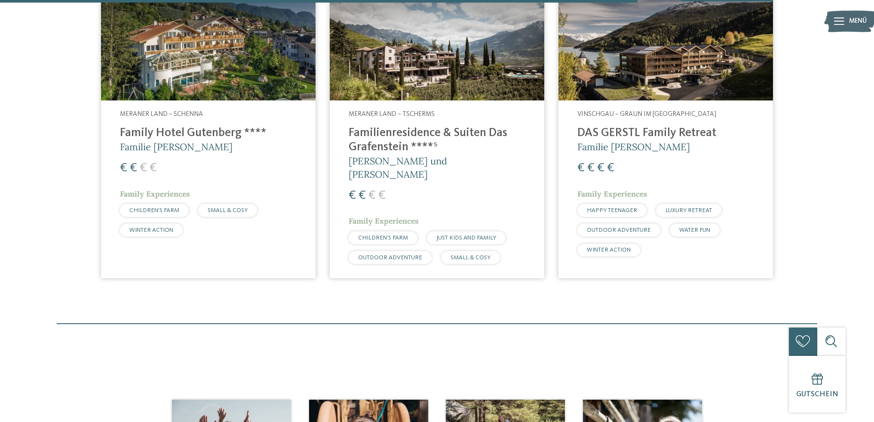 The height and width of the screenshot is (422, 874). What do you see at coordinates (466, 238) in the screenshot?
I see `span: JUST KIDS AND FAMILY` at bounding box center [466, 238].